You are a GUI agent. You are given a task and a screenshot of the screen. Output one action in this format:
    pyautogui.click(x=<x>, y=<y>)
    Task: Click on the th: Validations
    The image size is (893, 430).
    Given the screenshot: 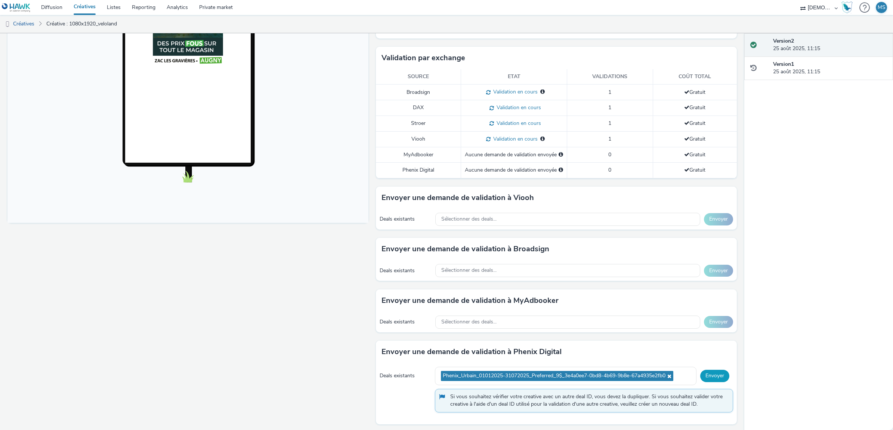 What is the action you would take?
    pyautogui.click(x=610, y=77)
    